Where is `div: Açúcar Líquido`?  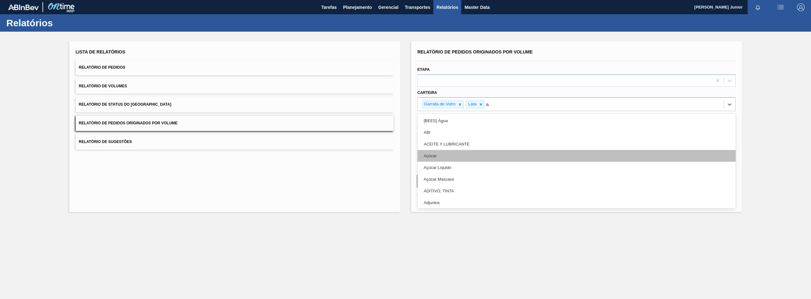 div: Açúcar Líquido is located at coordinates (577, 168).